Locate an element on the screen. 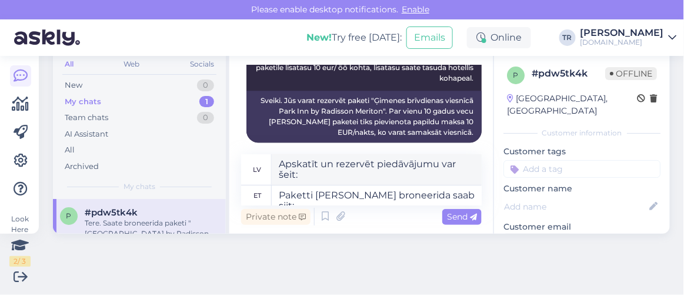 The height and width of the screenshot is (295, 684). div: Private note is located at coordinates (276, 216).